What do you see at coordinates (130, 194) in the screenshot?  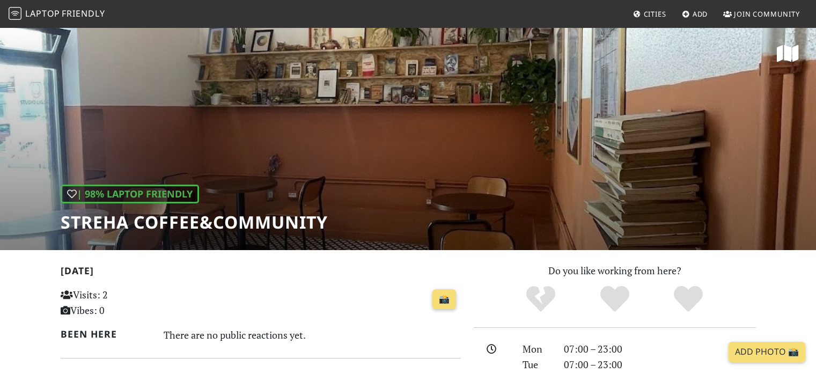 I see `div: | 98% Laptop Friendly` at bounding box center [130, 194].